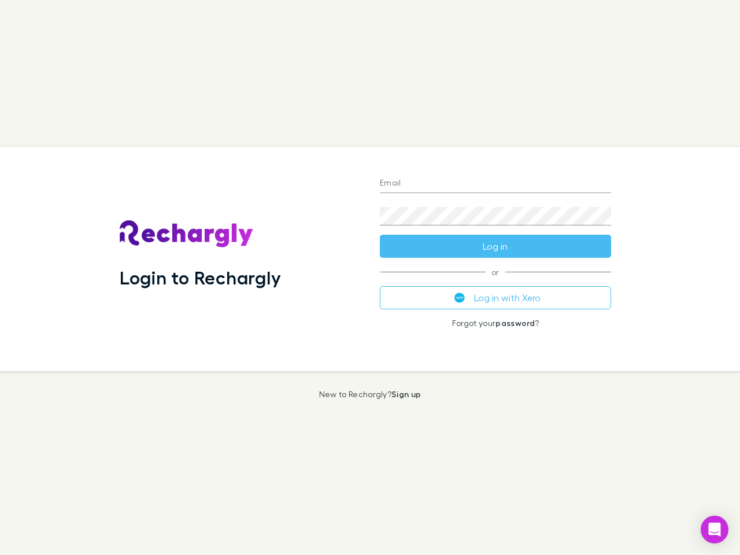 This screenshot has height=555, width=740. I want to click on p: Forgot your ?, so click(495, 323).